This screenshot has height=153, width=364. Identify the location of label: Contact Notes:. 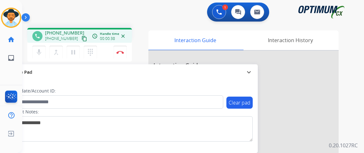
(23, 112).